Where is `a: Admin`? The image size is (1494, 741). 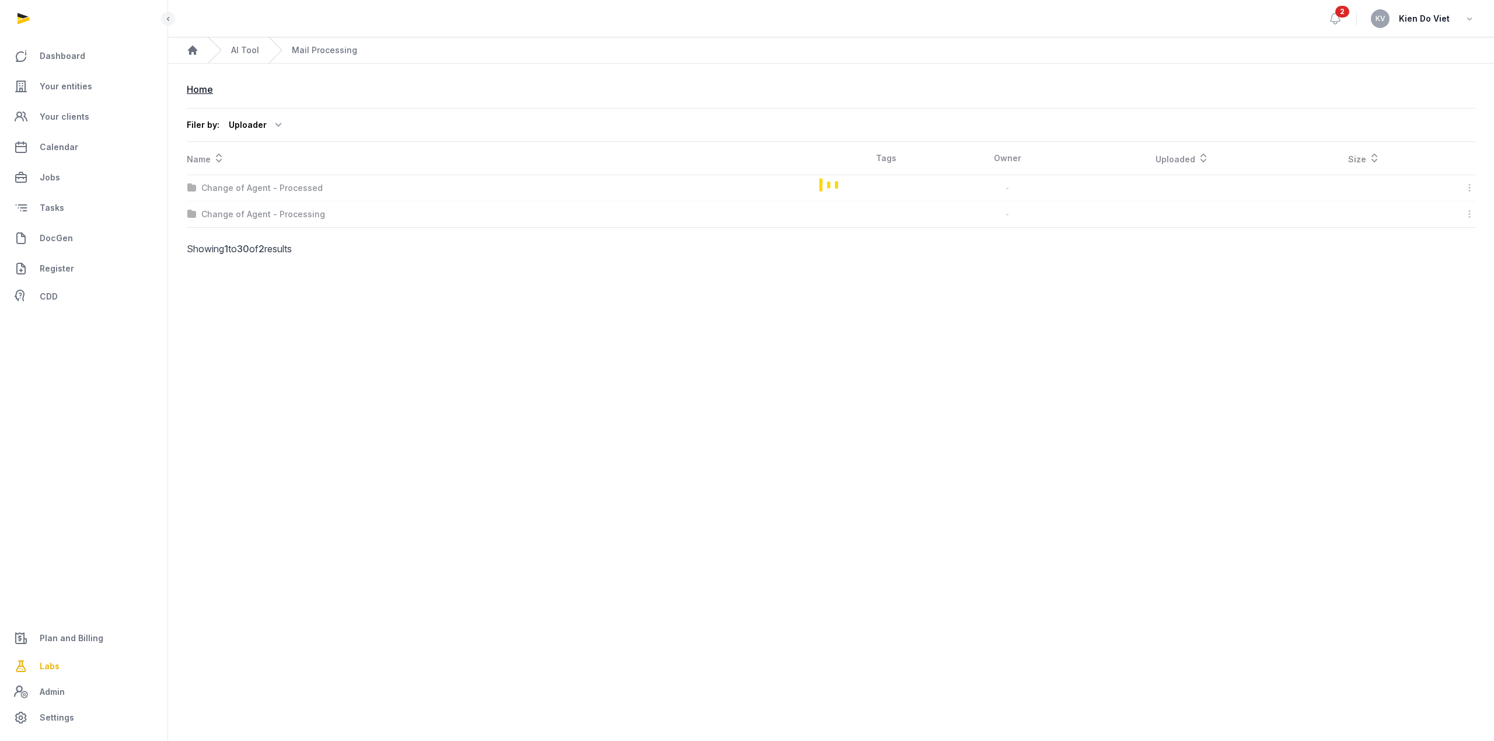 a: Admin is located at coordinates (83, 692).